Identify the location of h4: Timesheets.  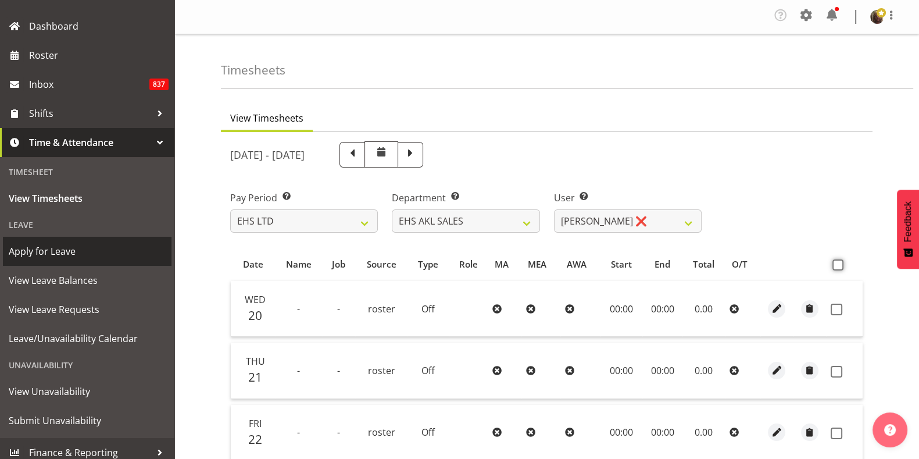
(253, 70).